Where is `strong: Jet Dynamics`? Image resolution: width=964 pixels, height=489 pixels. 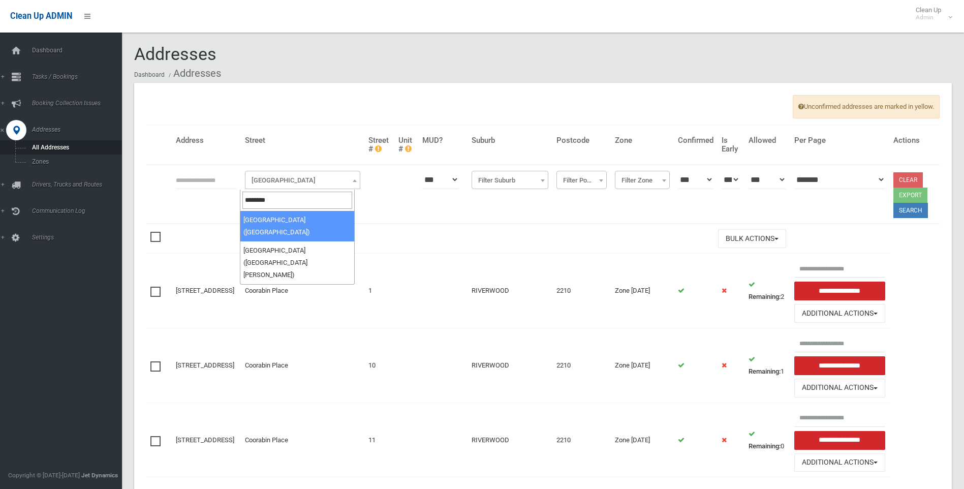
strong: Jet Dynamics is located at coordinates (100, 475).